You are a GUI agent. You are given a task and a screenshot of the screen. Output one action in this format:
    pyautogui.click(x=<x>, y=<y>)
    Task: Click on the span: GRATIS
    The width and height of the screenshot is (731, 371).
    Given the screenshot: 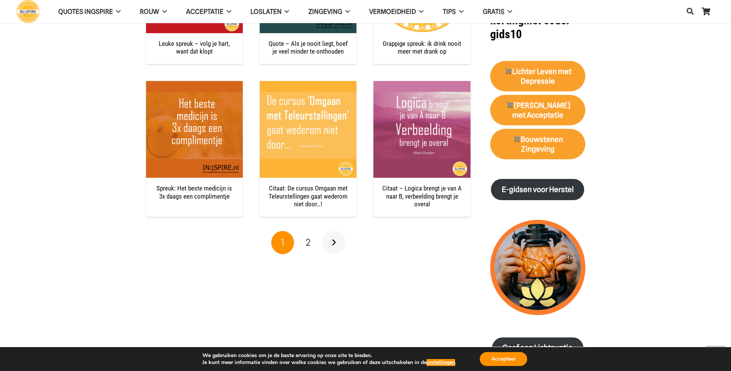 What is the action you would take?
    pyautogui.click(x=494, y=12)
    